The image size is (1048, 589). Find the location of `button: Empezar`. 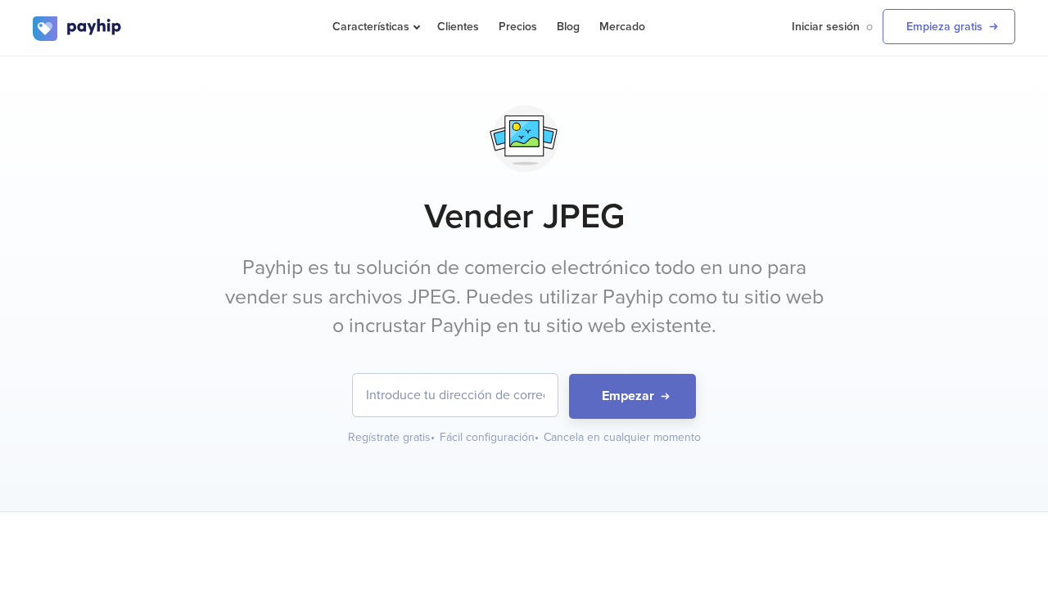

button: Empezar is located at coordinates (632, 396).